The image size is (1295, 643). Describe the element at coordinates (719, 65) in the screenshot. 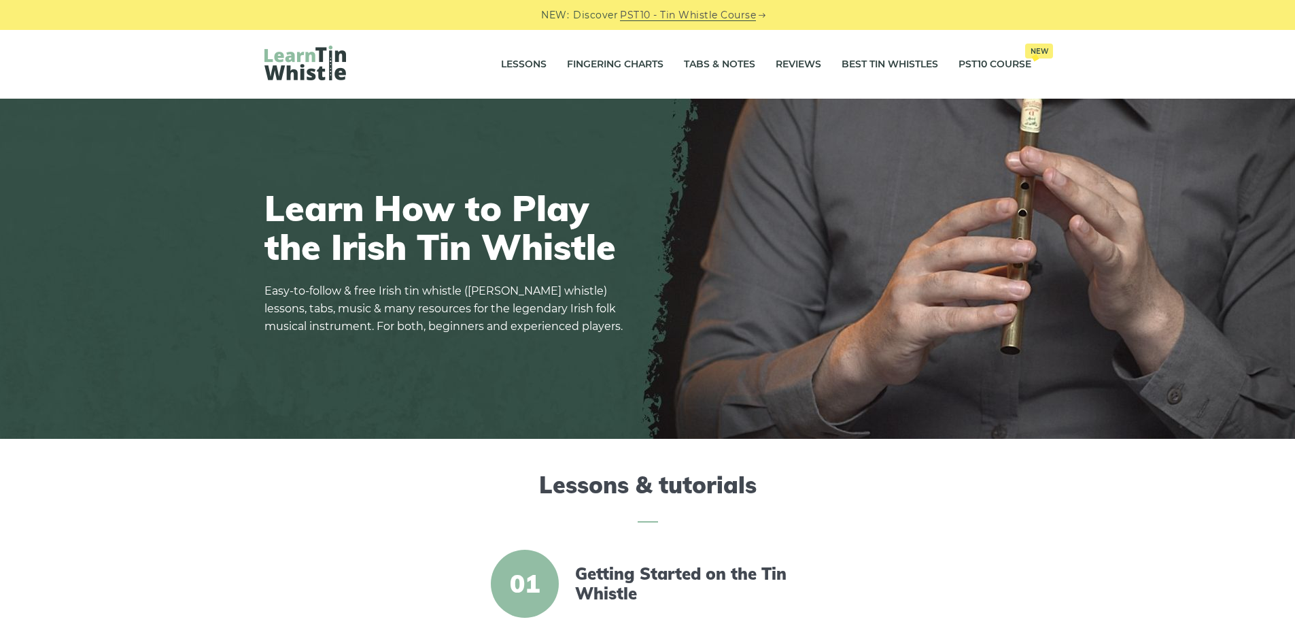

I see `a: Tabs & Notes` at that location.